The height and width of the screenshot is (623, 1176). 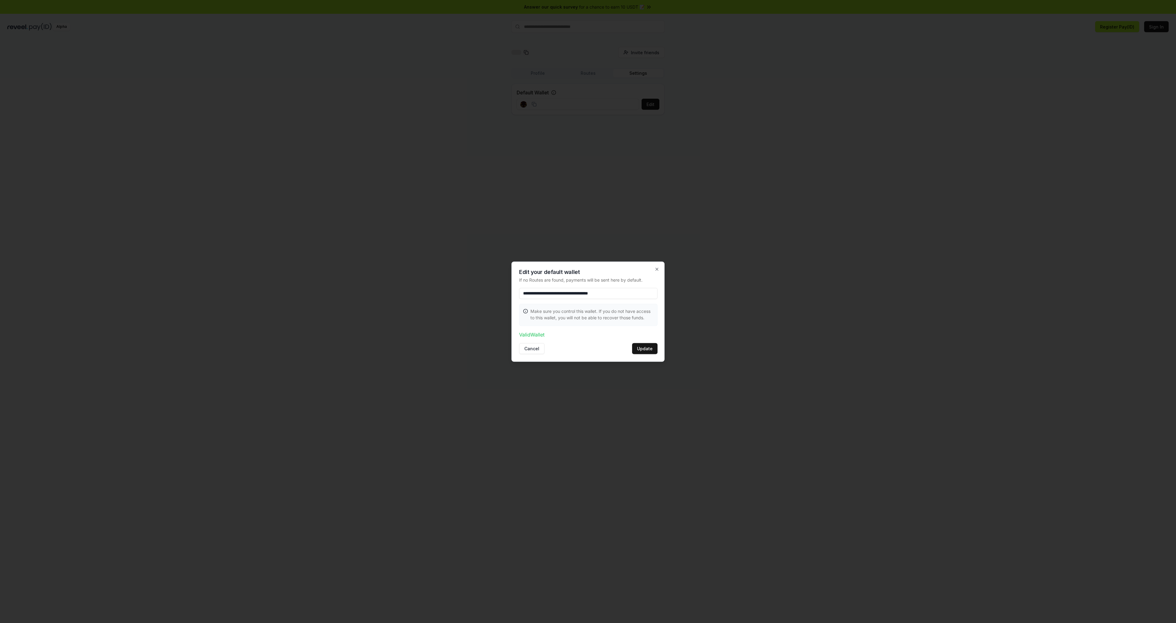 I want to click on button: Update, so click(x=645, y=348).